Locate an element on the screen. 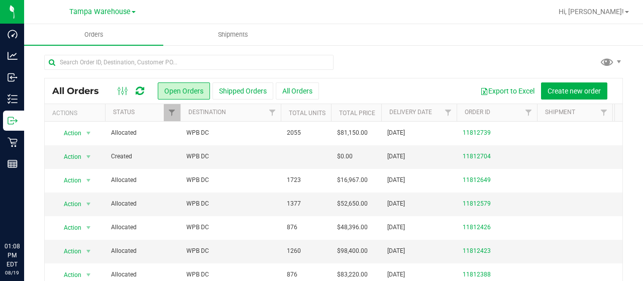  span: Create new order is located at coordinates (574, 91).